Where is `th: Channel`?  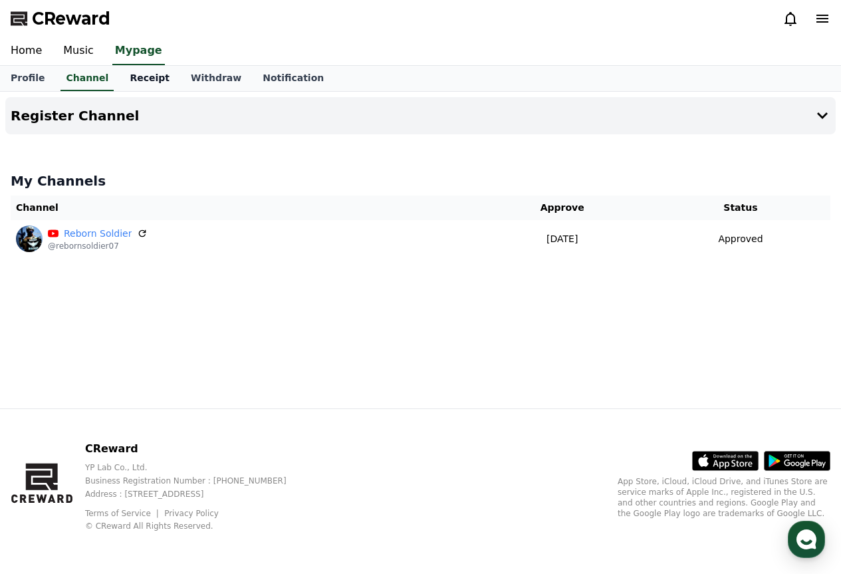
th: Channel is located at coordinates (242, 207).